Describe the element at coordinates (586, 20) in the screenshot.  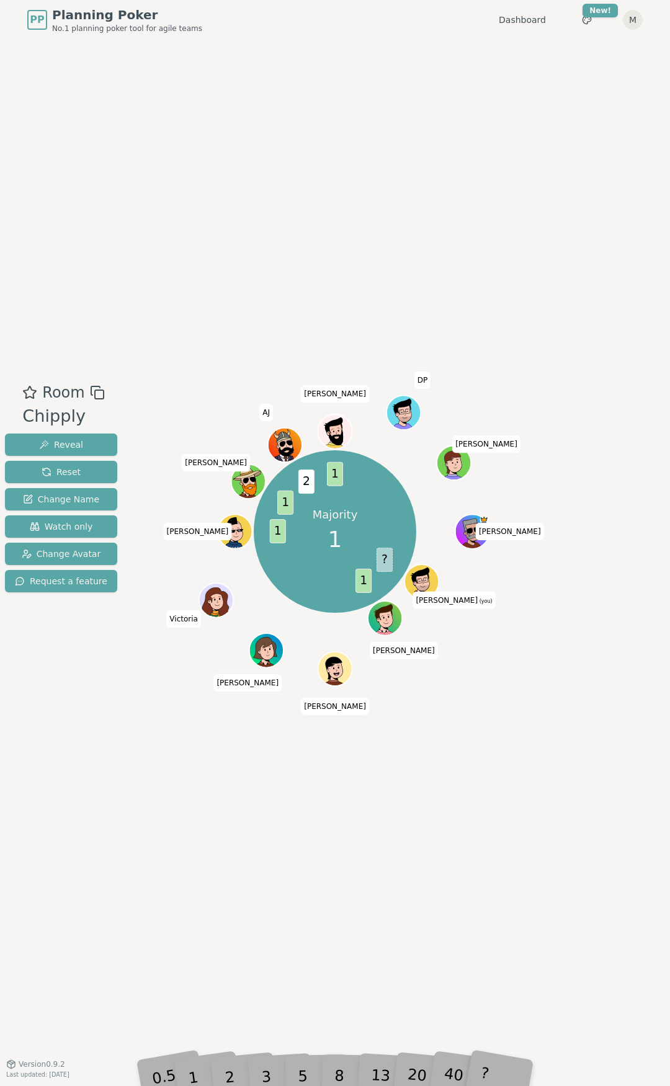
I see `button: New!` at that location.